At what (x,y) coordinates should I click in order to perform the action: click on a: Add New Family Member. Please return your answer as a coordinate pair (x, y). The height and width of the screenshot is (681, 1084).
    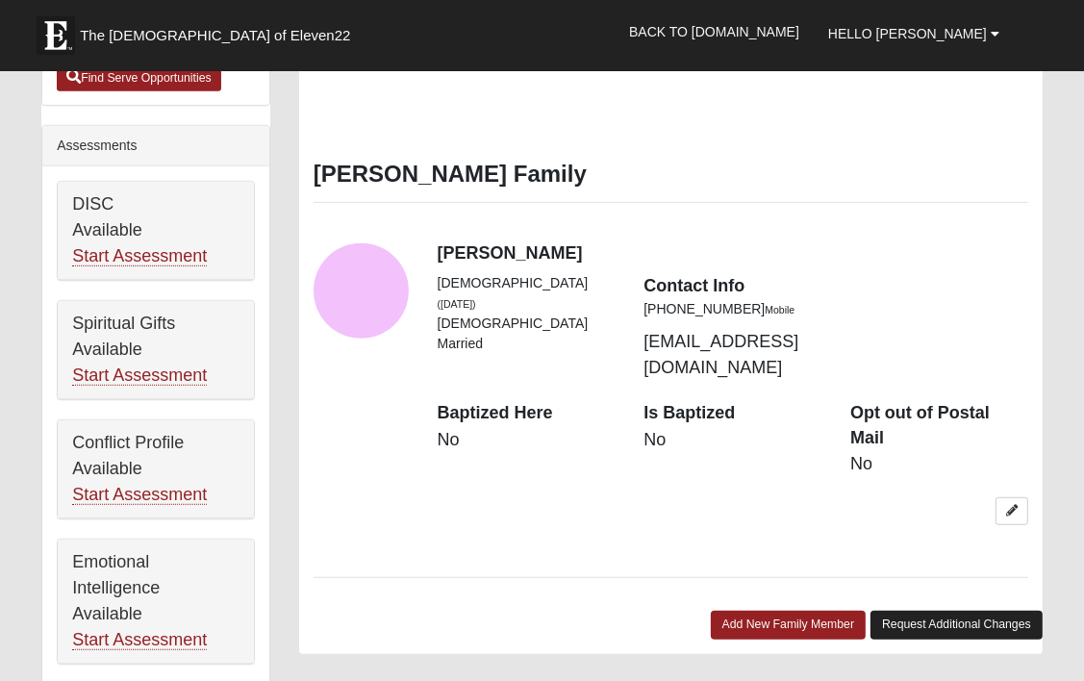
    Looking at the image, I should click on (789, 624).